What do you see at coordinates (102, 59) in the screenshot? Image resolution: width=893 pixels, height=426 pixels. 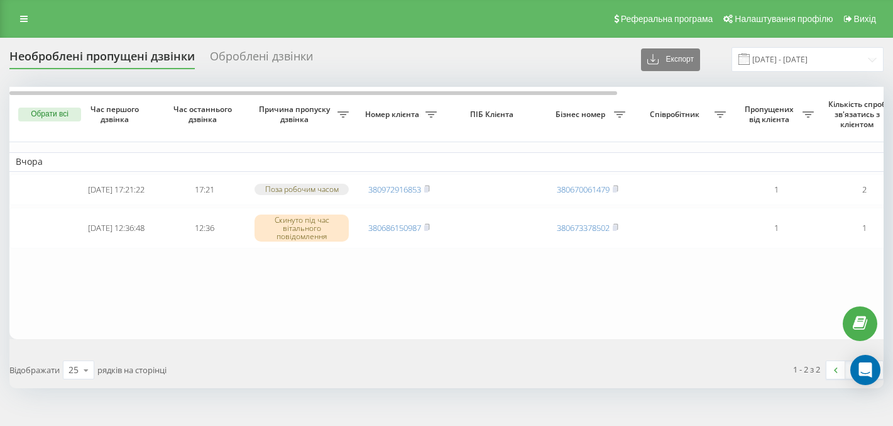 I see `div: Необроблені пропущені дзвінки` at bounding box center [102, 59].